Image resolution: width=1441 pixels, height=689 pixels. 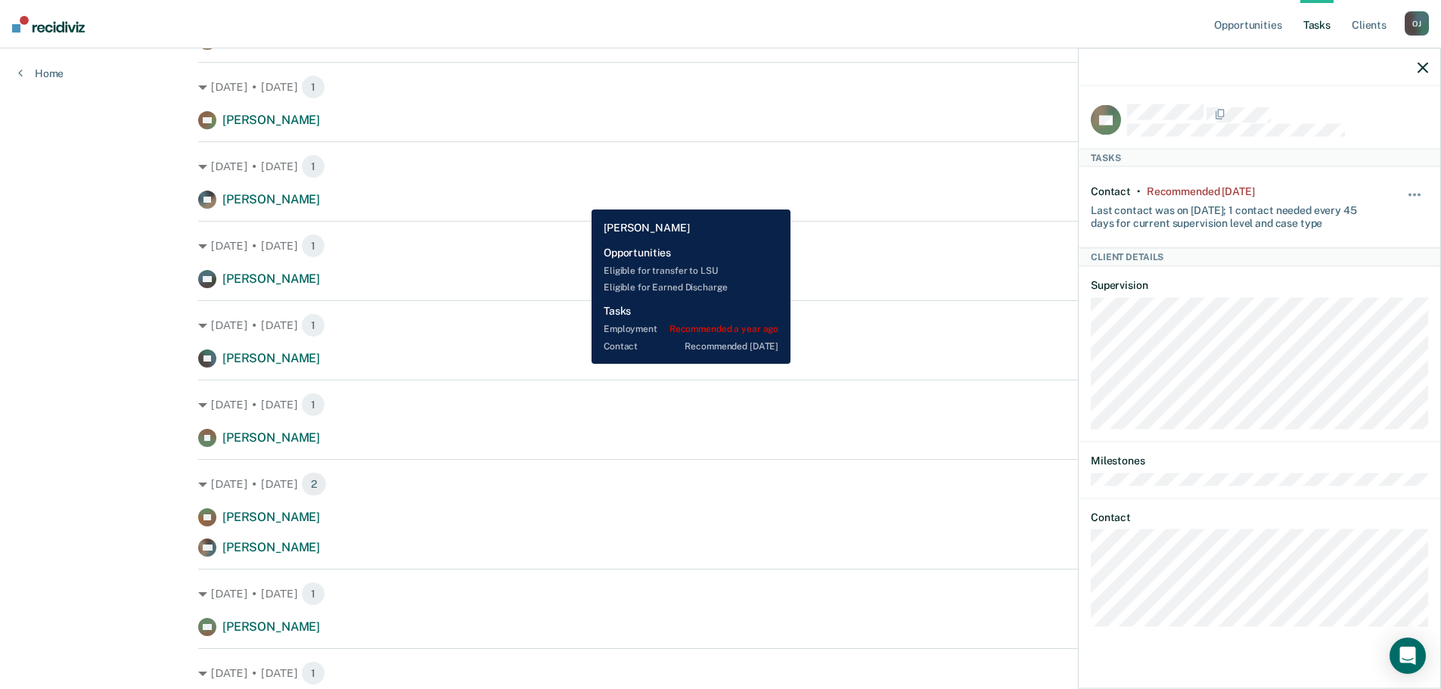 I want to click on dt: Supervision, so click(x=1259, y=284).